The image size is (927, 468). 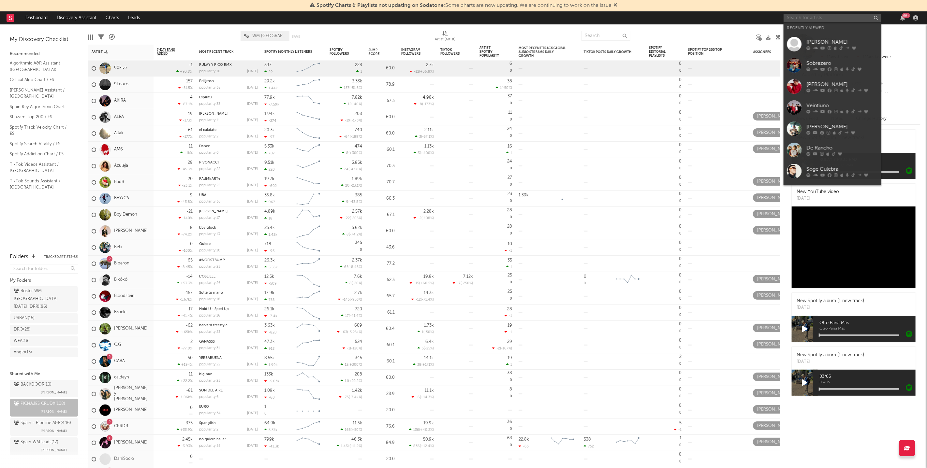 I want to click on div: A&R Pipeline, so click(x=112, y=37).